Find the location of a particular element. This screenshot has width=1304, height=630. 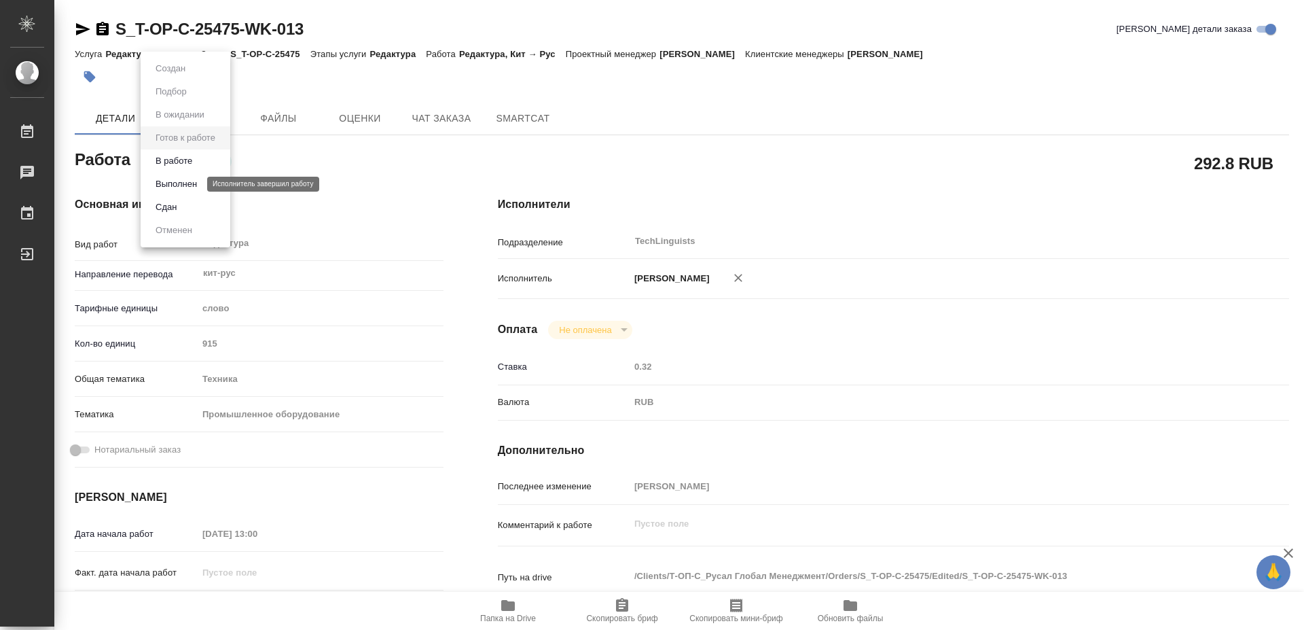

button: В работе is located at coordinates (174, 161).